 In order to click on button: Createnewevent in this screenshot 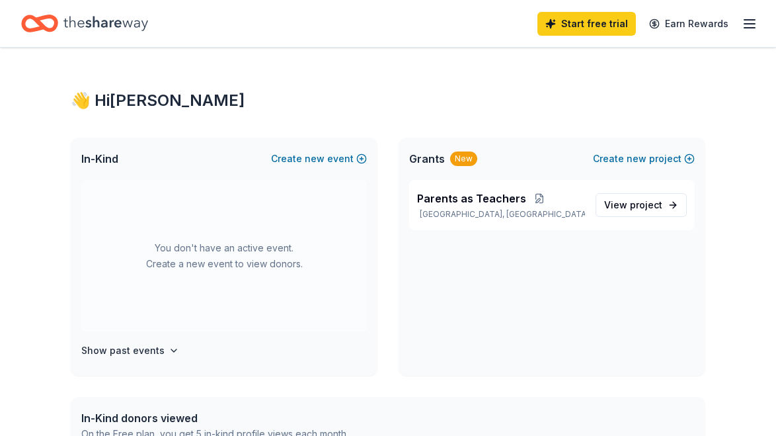, I will do `click(319, 159)`.